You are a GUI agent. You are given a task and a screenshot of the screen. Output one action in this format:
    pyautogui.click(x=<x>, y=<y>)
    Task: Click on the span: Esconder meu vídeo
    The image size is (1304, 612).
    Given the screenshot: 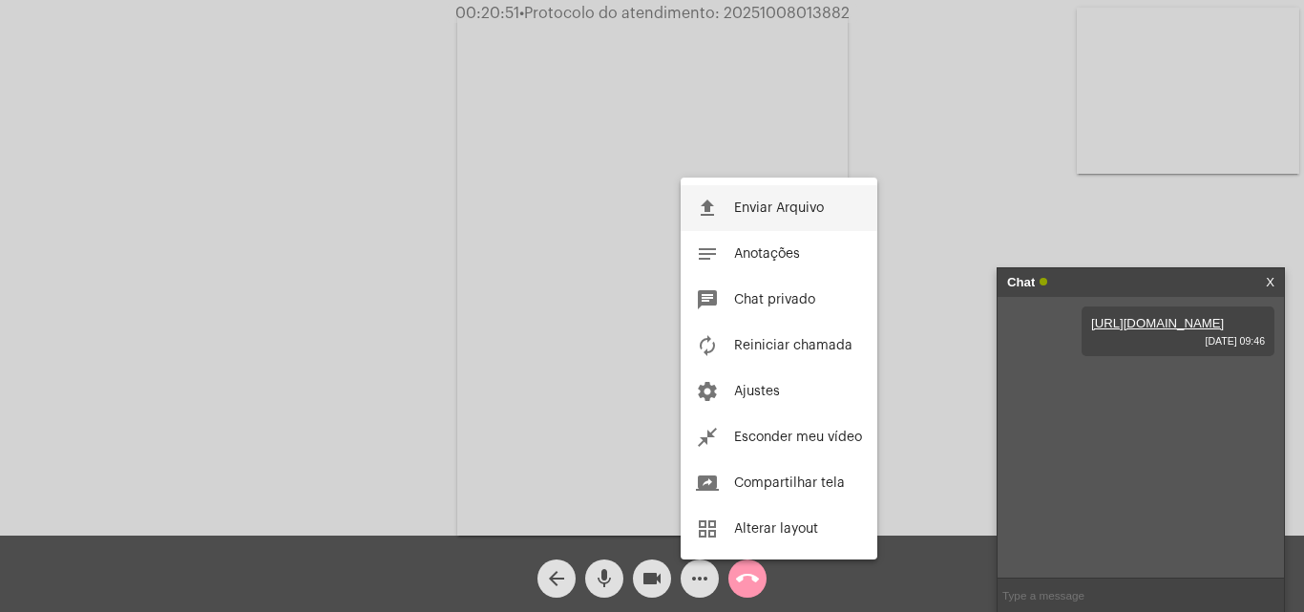 What is the action you would take?
    pyautogui.click(x=798, y=437)
    